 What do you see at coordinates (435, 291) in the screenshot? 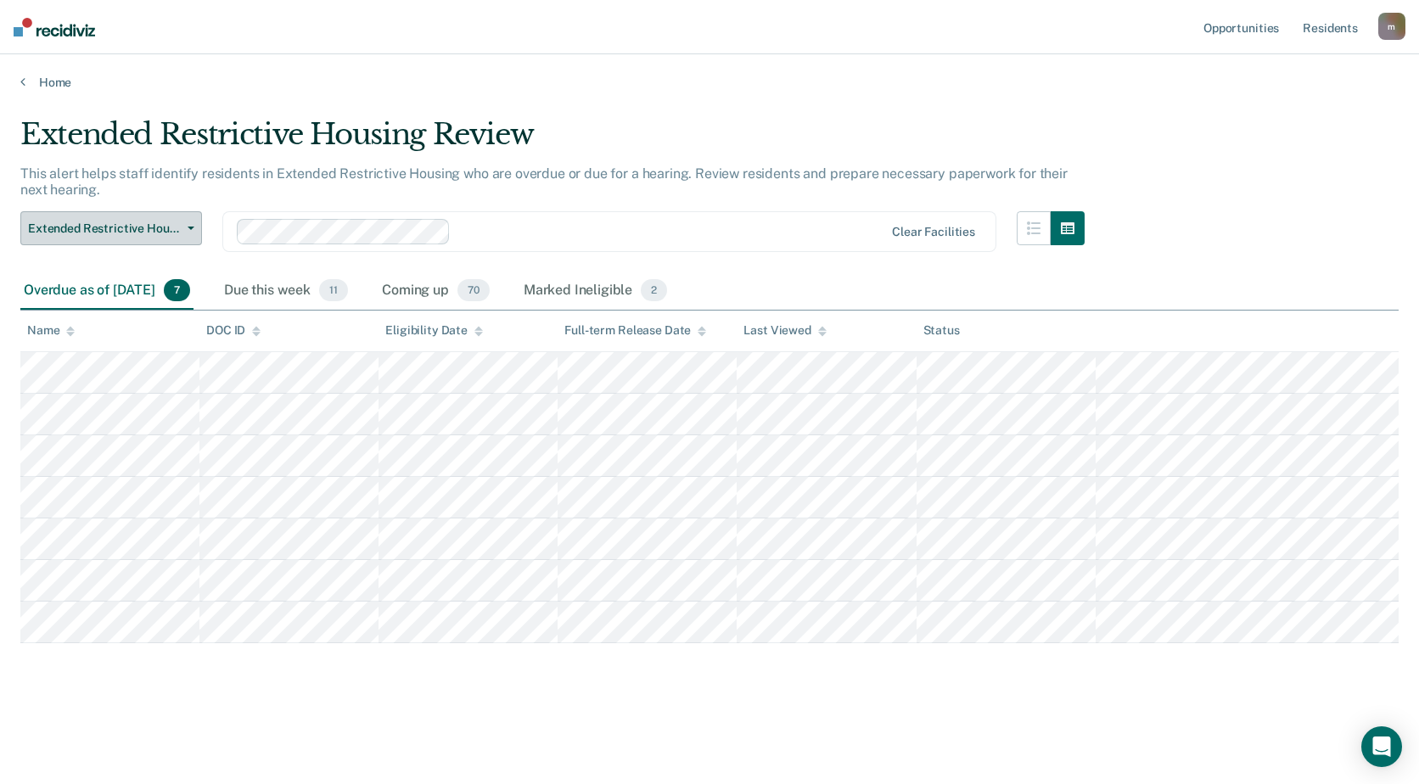
I see `div: Coming up70` at bounding box center [435, 291].